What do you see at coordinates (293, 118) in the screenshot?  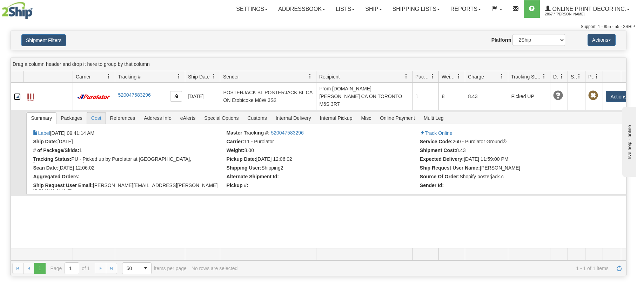 I see `span: Internal Delivery` at bounding box center [293, 118].